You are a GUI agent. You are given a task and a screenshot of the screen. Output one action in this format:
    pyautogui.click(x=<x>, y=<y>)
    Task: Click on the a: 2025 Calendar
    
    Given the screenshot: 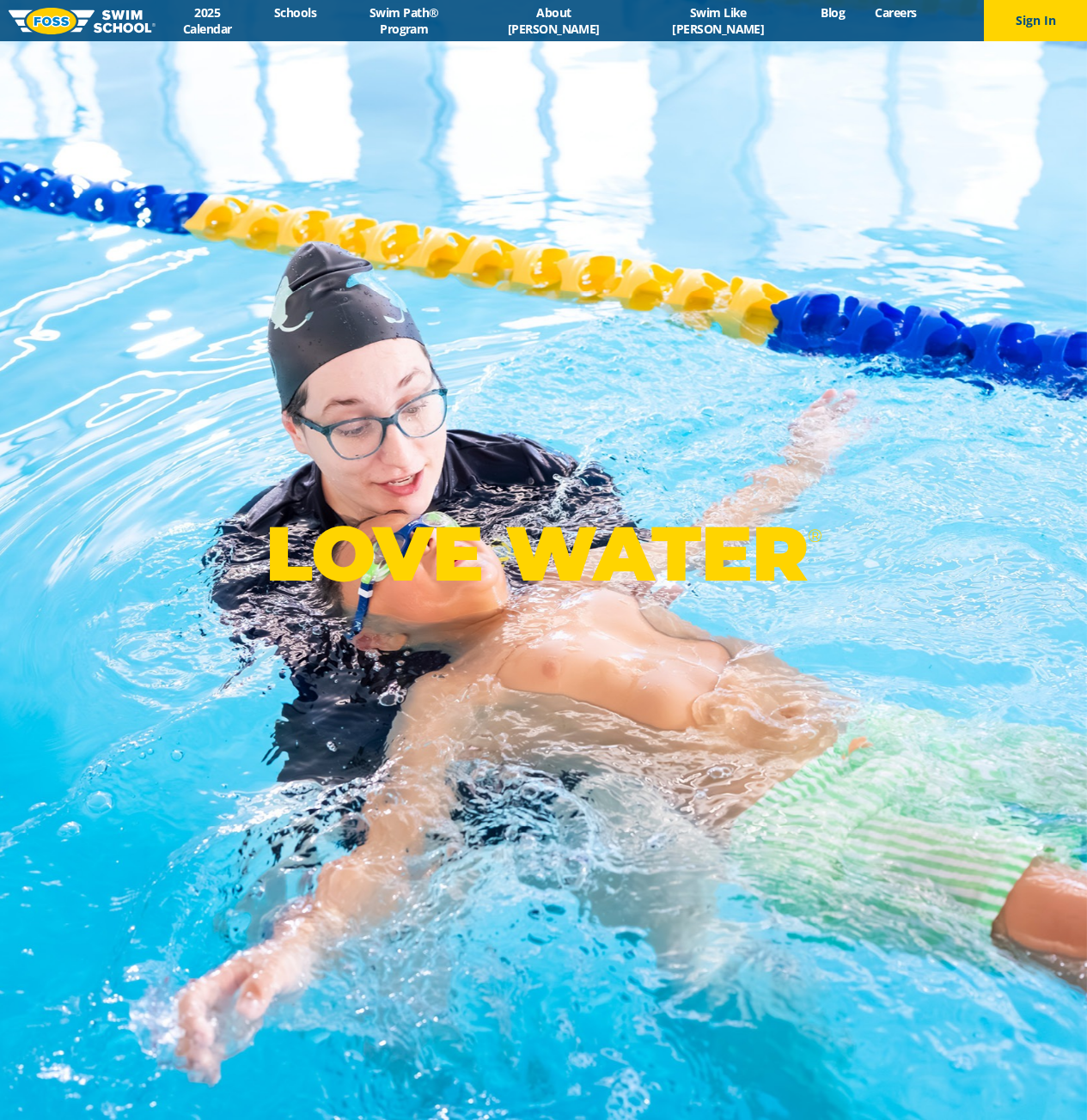 What is the action you would take?
    pyautogui.click(x=207, y=21)
    